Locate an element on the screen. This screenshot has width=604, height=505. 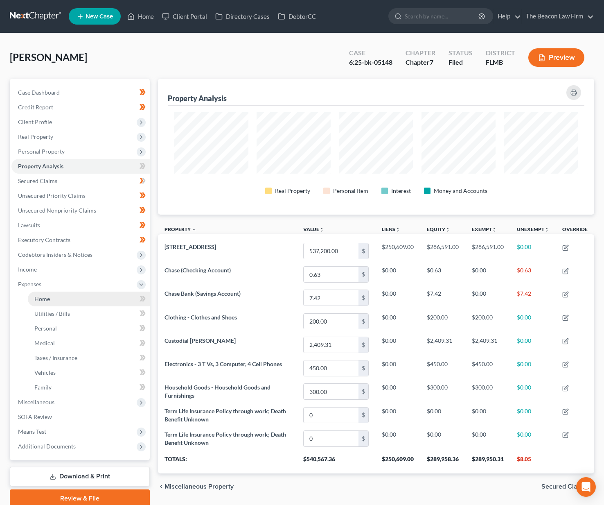
span: Miscellaneous Property is located at coordinates (199, 486).